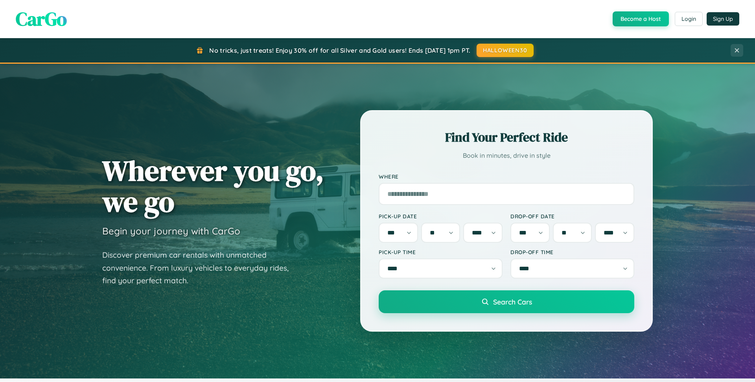 The width and height of the screenshot is (755, 382). Describe the element at coordinates (688, 19) in the screenshot. I see `button: Login` at that location.